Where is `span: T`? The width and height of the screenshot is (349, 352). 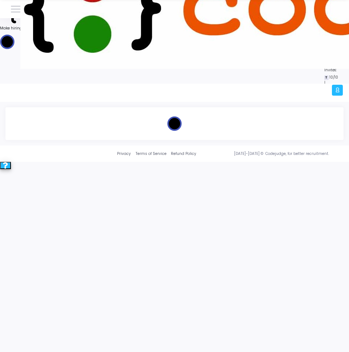
span: T is located at coordinates (327, 78).